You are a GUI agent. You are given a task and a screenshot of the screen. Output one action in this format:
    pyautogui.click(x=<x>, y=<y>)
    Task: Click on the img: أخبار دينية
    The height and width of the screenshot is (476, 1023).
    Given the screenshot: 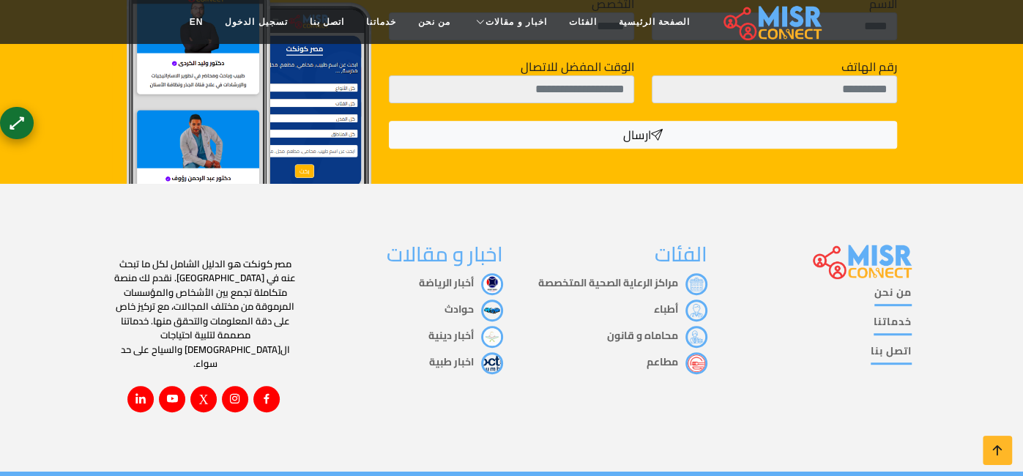 What is the action you would take?
    pyautogui.click(x=492, y=337)
    